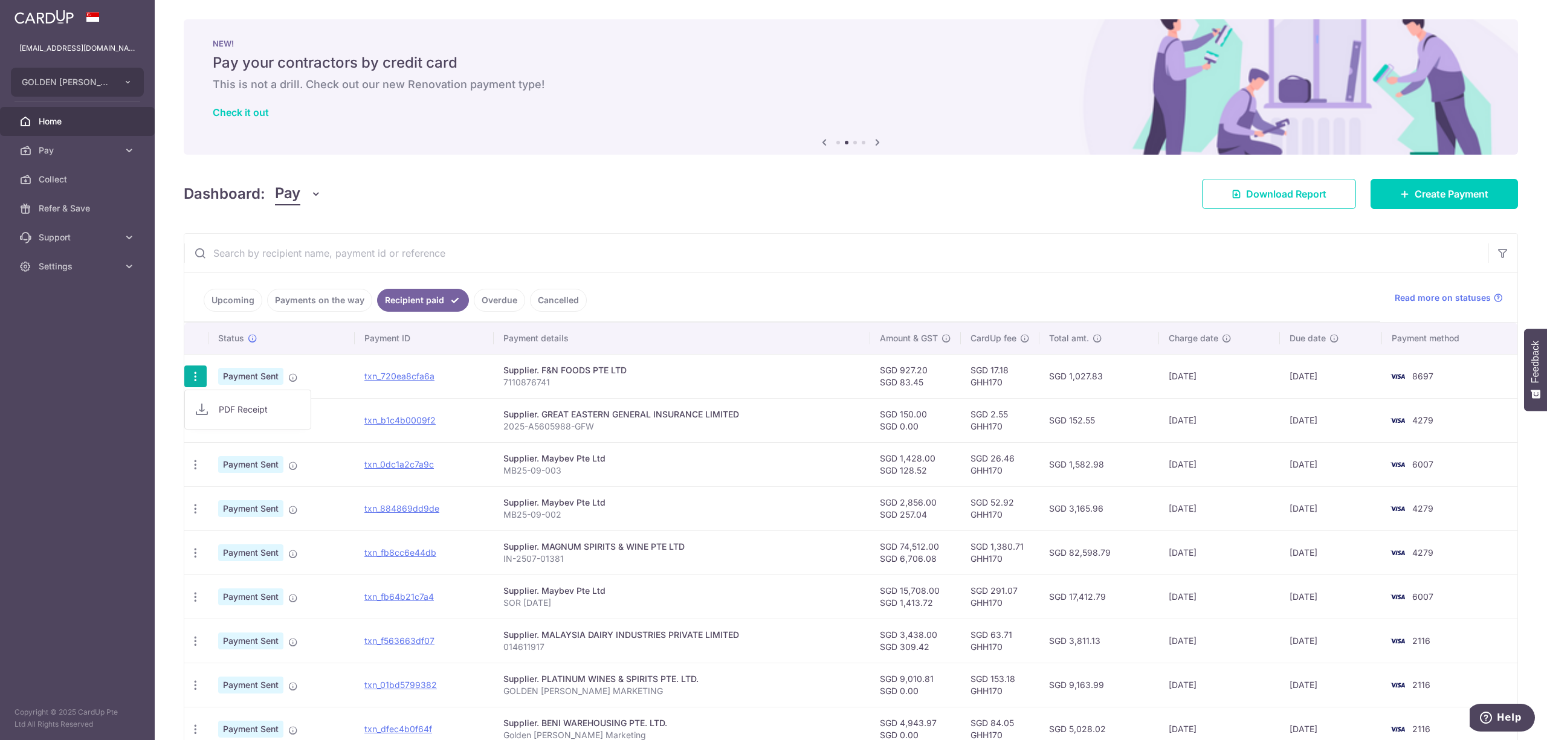  Describe the element at coordinates (915, 685) in the screenshot. I see `td: SGD 9,010.81 SGD 0.00` at that location.